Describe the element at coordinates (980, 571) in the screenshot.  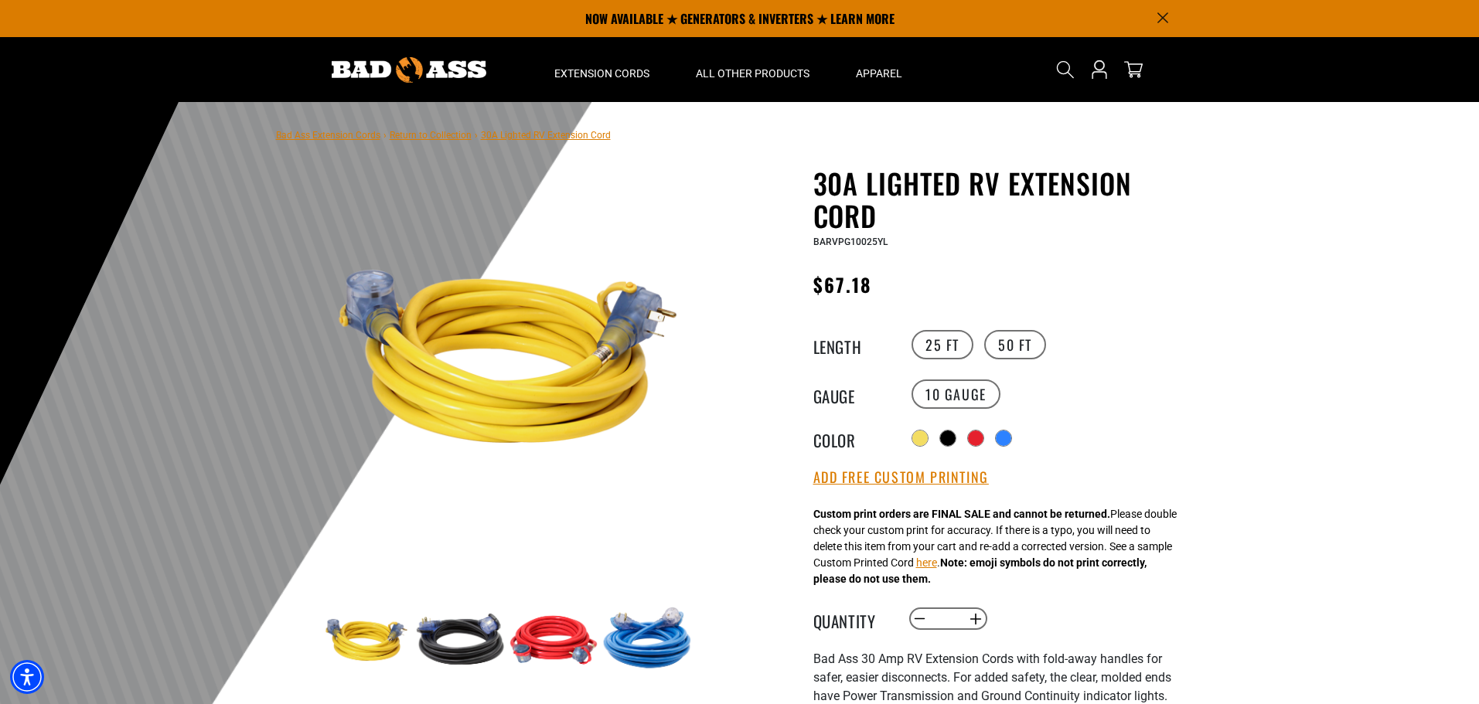
I see `strong: Note: emoji symbols do not print correctly, please do not use them.` at that location.